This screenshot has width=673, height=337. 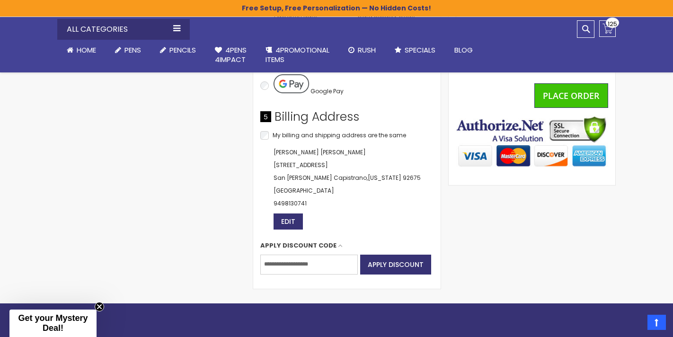 I want to click on div: Billing Address, so click(x=347, y=119).